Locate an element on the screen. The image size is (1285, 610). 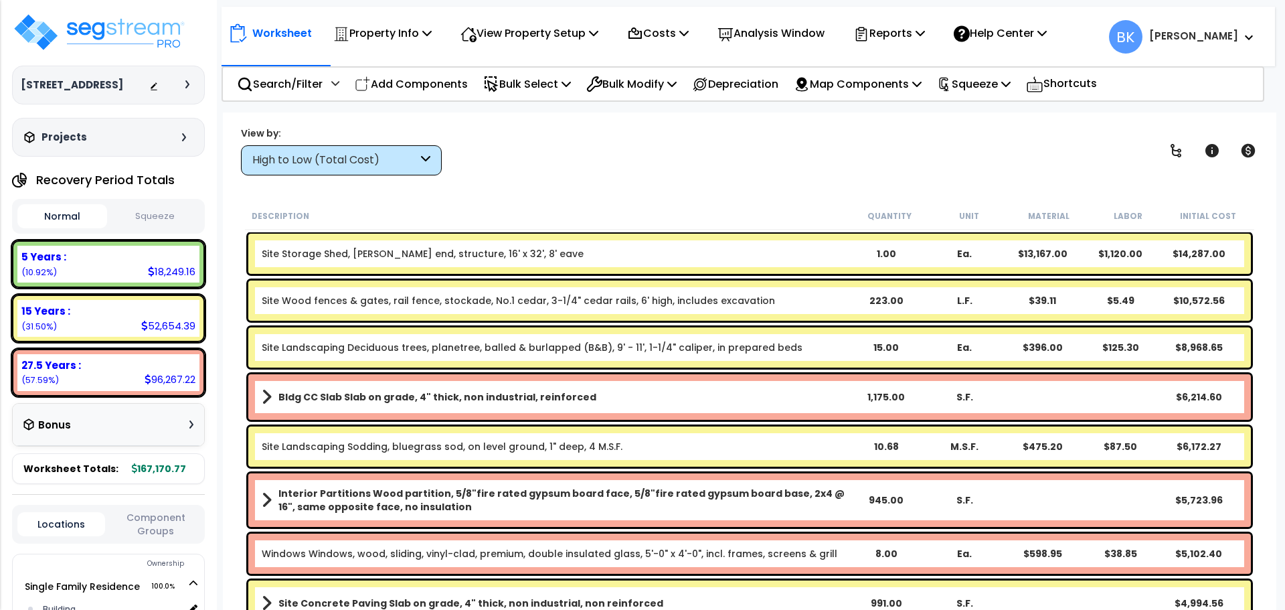
b: Site Concrete Paving Slab on grade, 4" thick, non industrial, non reinforced is located at coordinates (470, 603).